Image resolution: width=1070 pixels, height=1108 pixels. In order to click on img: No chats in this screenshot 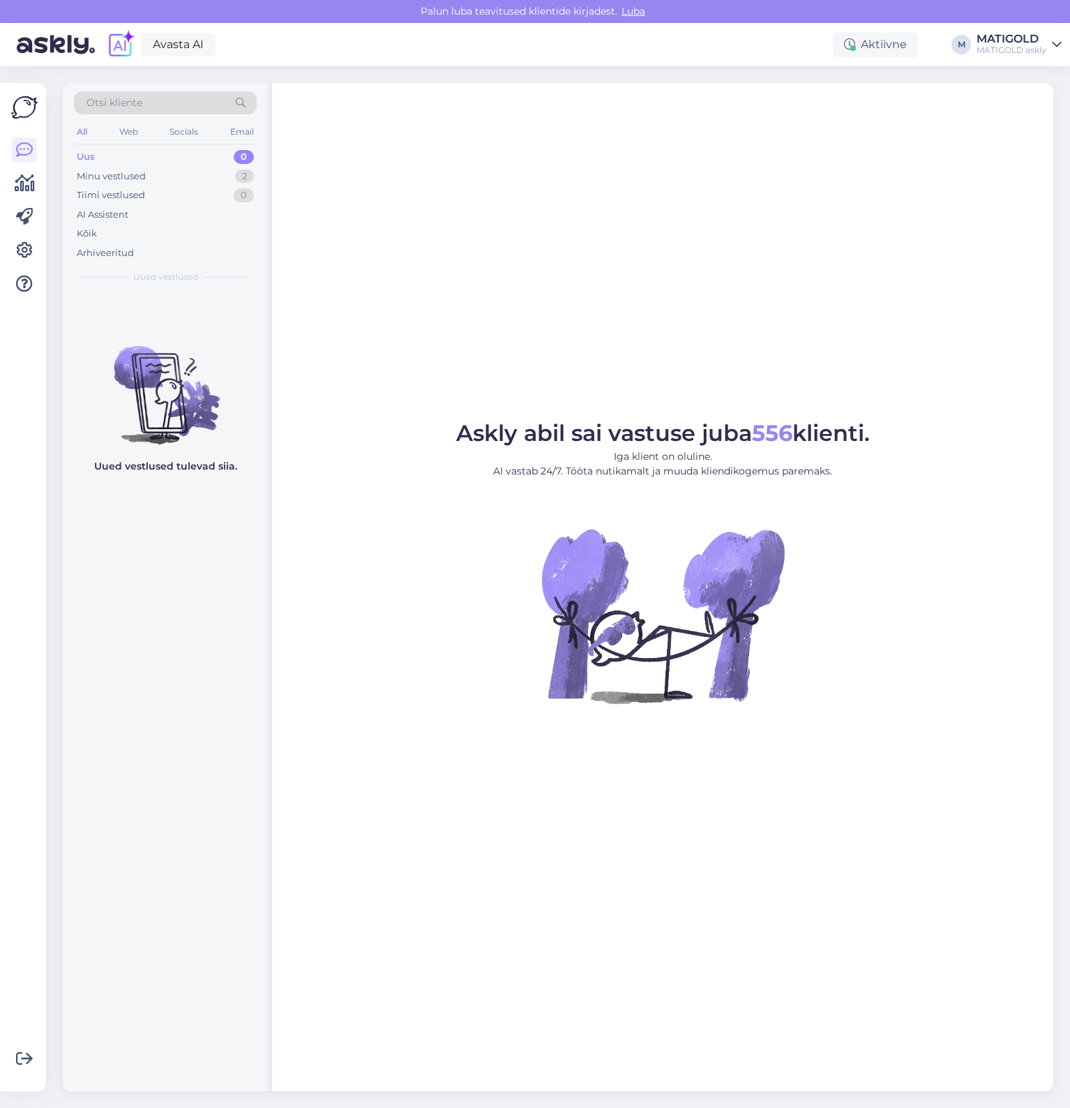, I will do `click(165, 384)`.